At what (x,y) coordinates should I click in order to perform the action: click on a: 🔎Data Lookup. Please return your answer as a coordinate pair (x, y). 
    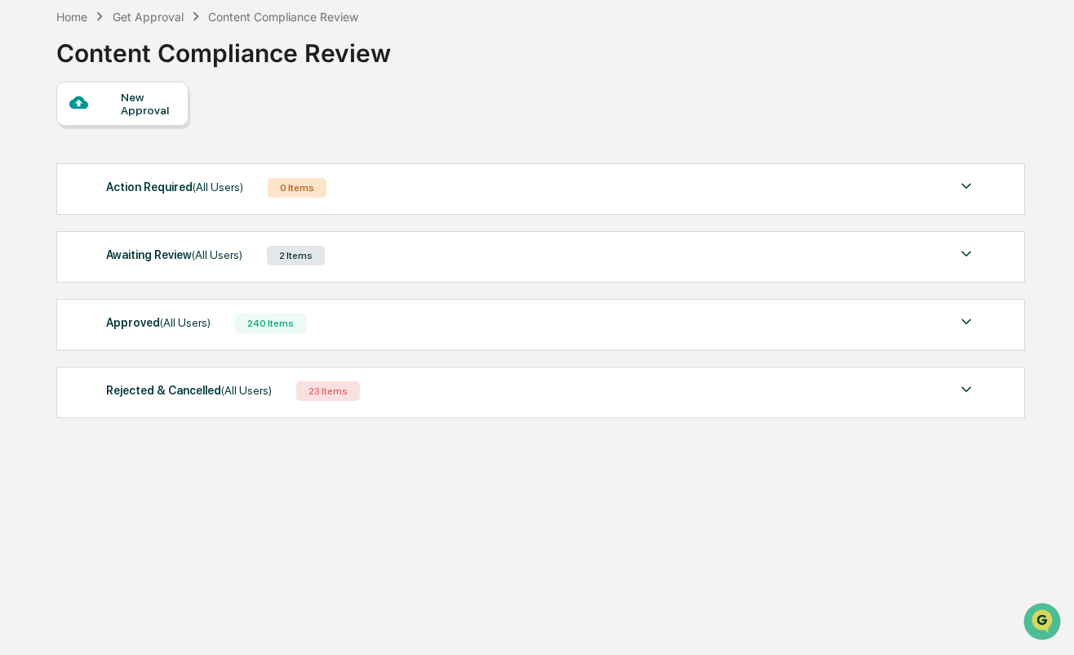
    Looking at the image, I should click on (60, 245).